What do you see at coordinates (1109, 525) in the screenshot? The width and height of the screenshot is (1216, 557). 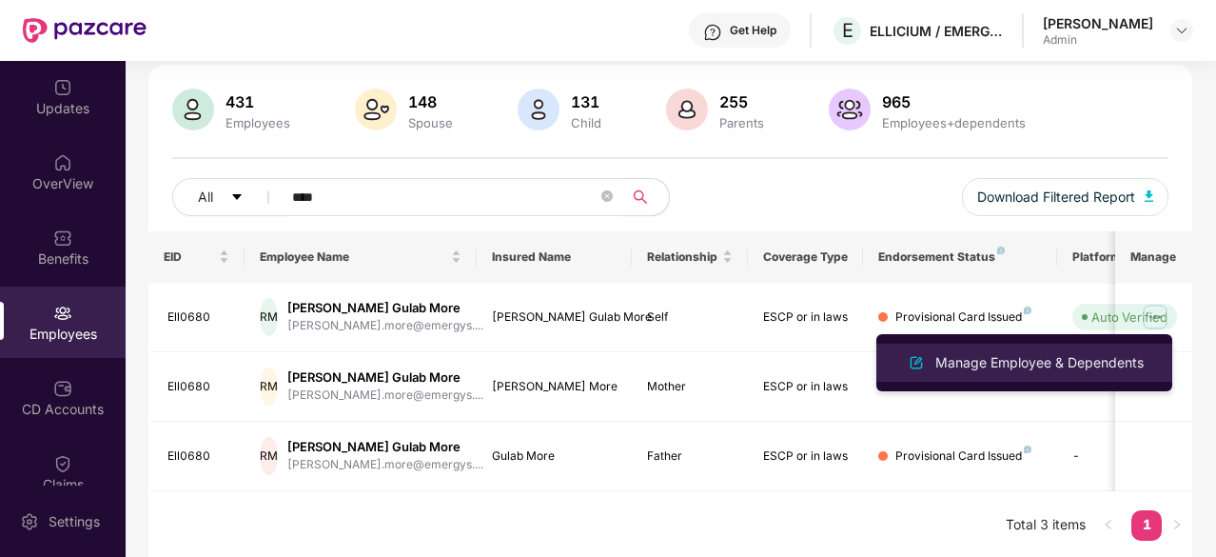 I see `button: left` at bounding box center [1109, 525].